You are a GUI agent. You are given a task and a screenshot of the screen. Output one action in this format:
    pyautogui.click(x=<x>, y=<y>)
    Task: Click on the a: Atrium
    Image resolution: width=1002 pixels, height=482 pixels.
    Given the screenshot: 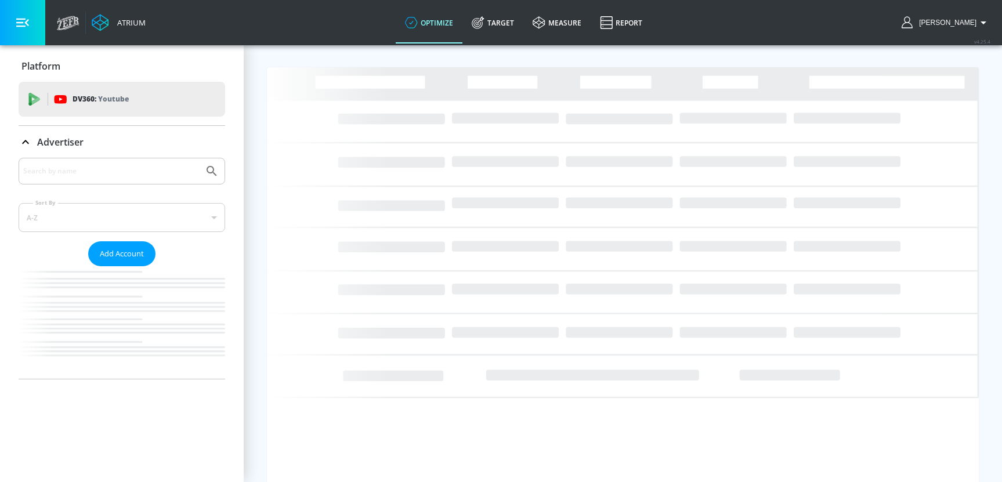 What is the action you would take?
    pyautogui.click(x=118, y=23)
    